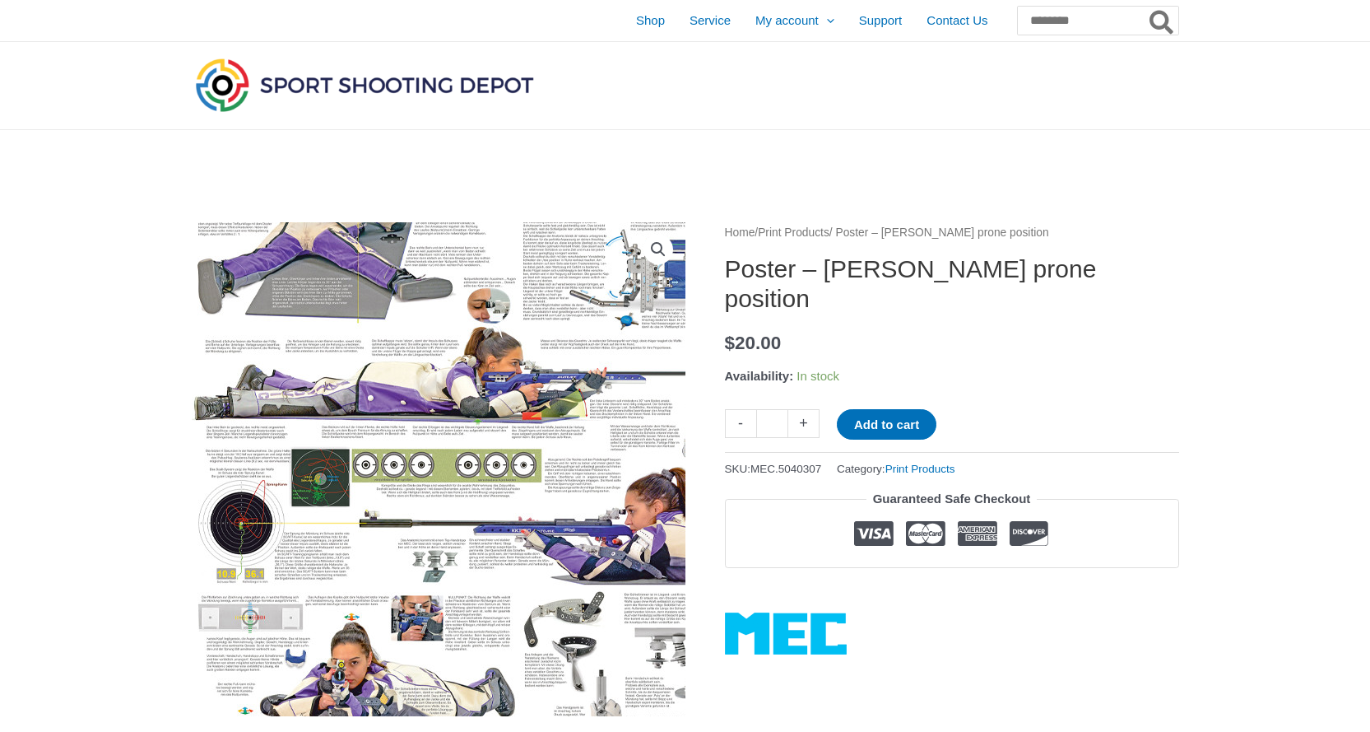 Image resolution: width=1370 pixels, height=732 pixels. I want to click on a: View full-screen image gallery, so click(658, 249).